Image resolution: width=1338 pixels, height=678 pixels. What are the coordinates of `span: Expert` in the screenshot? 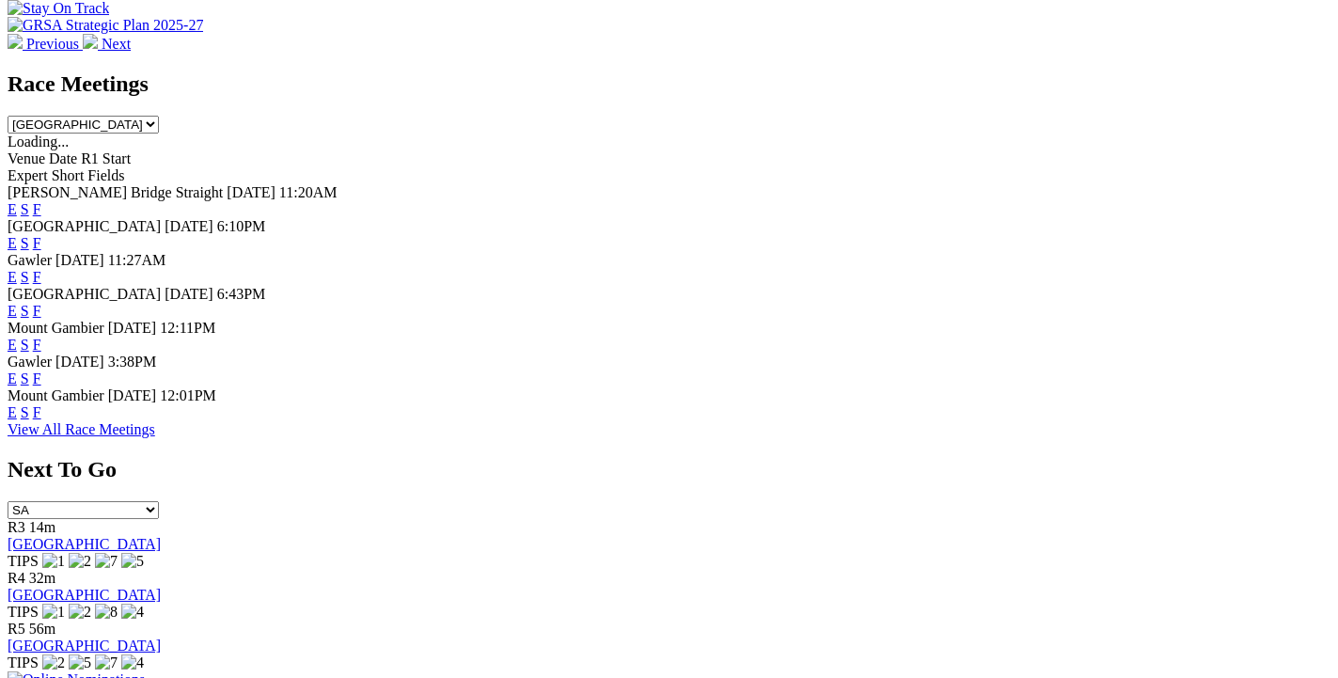 It's located at (27, 175).